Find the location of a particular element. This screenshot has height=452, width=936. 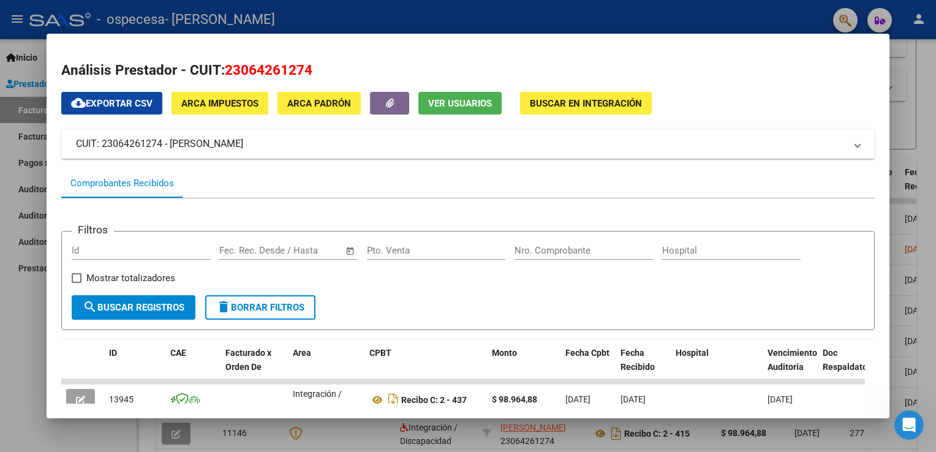

h2: Análisis Prestador - CUIT: is located at coordinates (467, 70).